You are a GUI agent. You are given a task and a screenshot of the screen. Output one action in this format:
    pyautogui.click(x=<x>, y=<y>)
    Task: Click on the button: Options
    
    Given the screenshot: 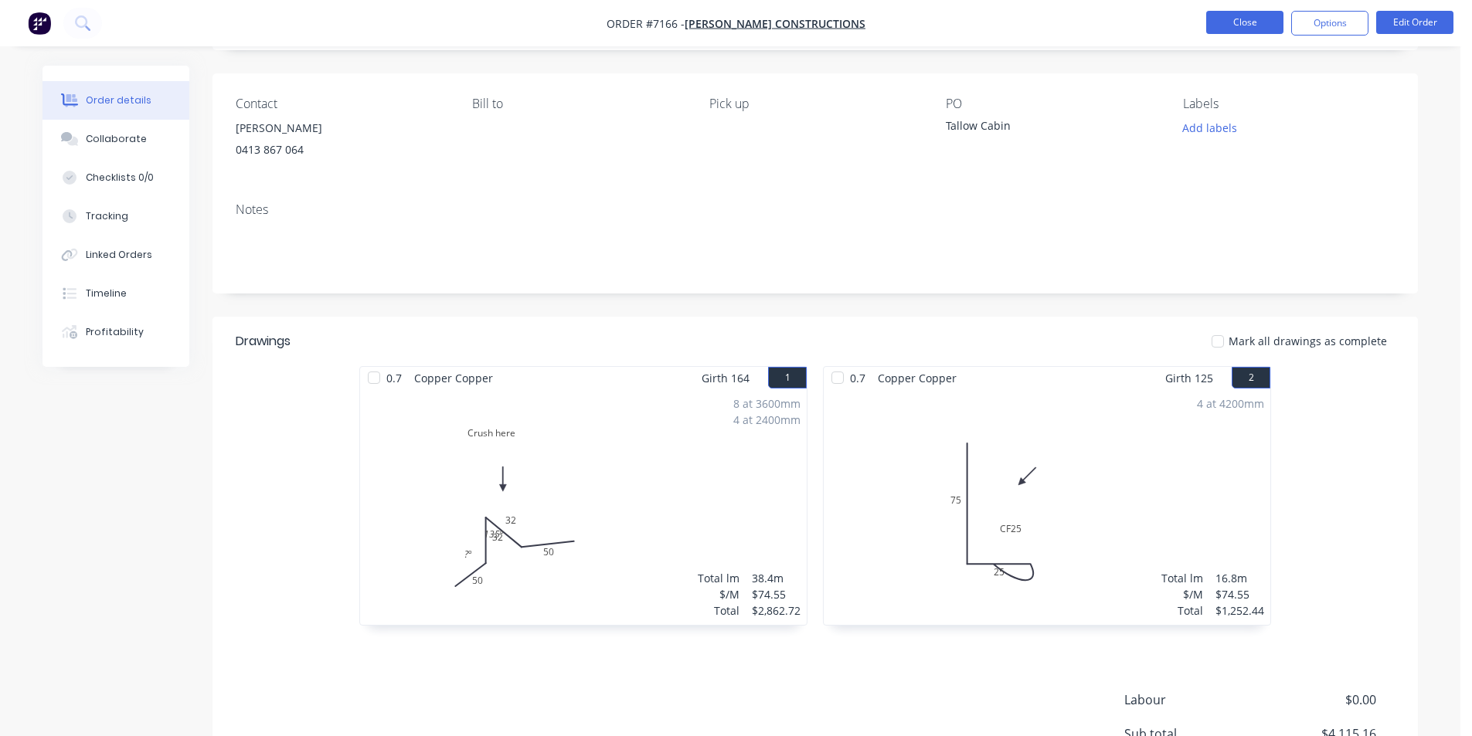 What is the action you would take?
    pyautogui.click(x=1330, y=23)
    